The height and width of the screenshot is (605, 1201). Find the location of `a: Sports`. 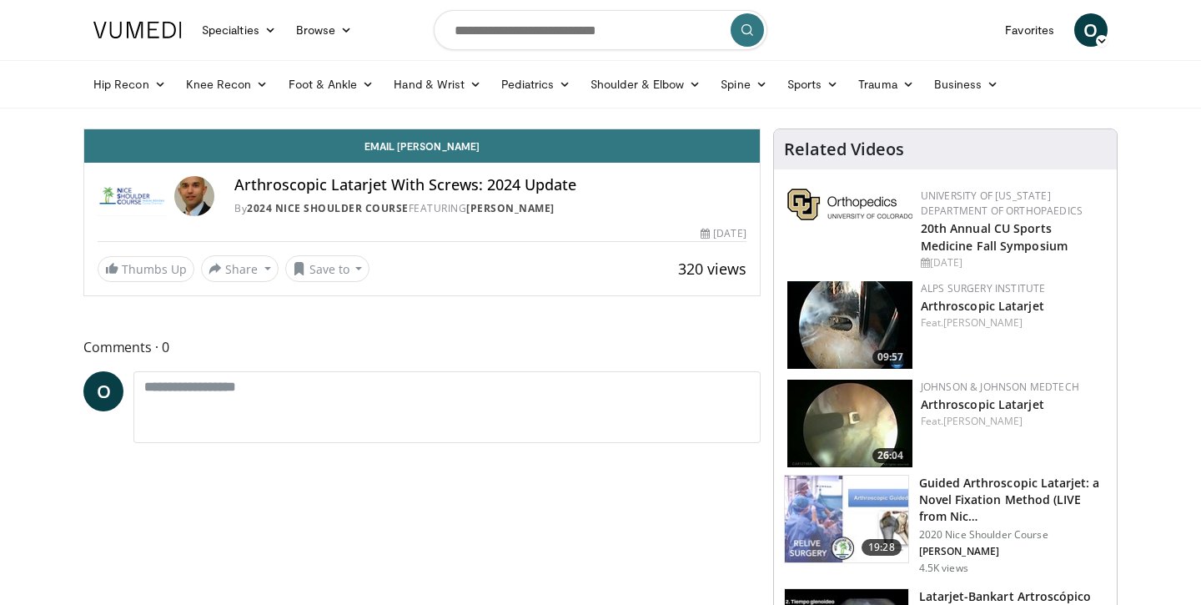

a: Sports is located at coordinates (813, 84).